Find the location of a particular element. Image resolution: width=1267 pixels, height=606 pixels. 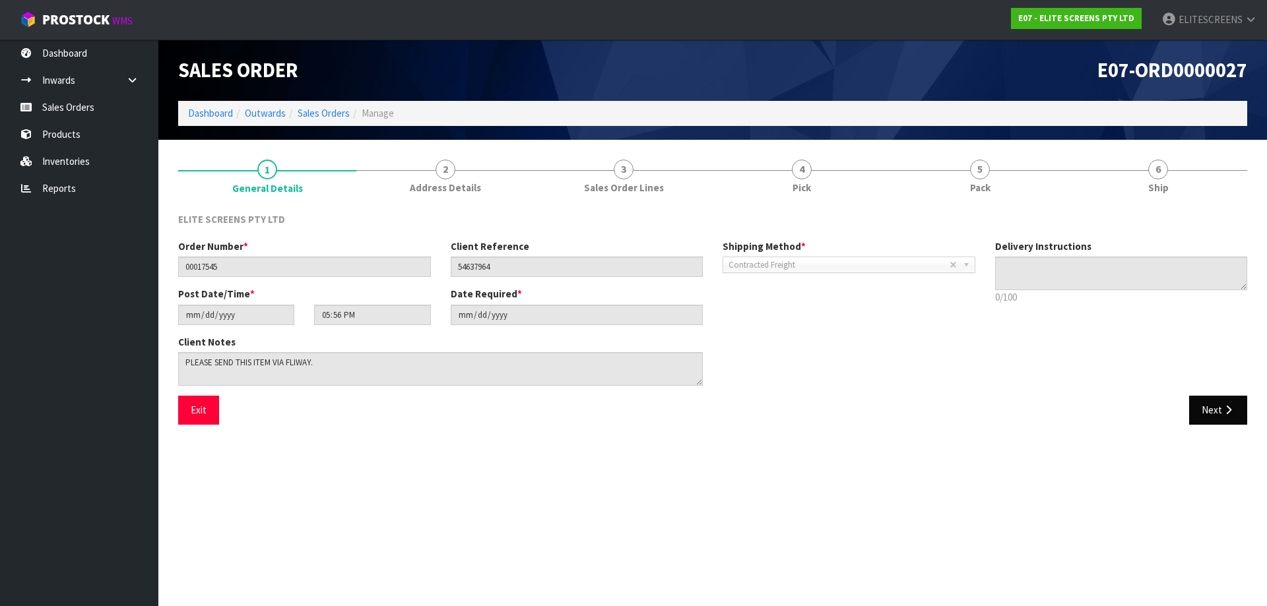

span: ELITE SCREENS PTY LTD is located at coordinates (232, 219).